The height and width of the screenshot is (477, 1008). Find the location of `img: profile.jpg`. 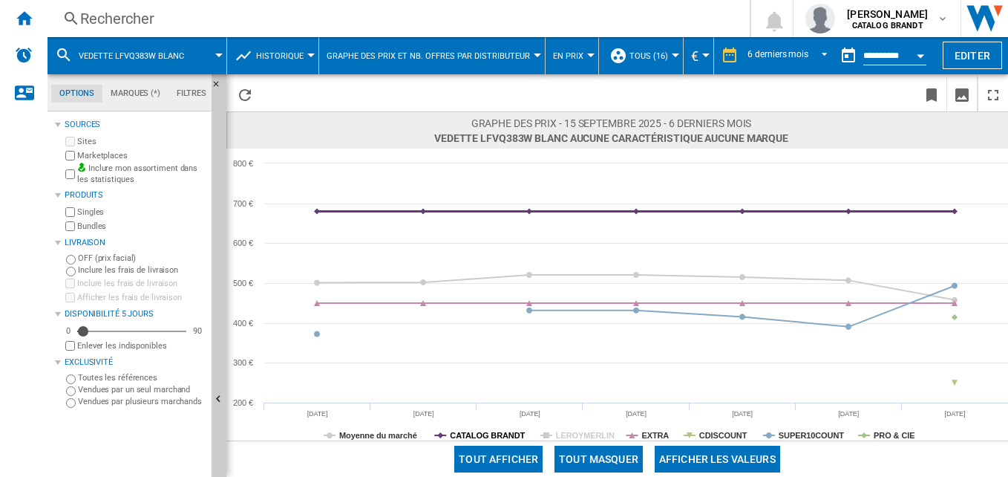

img: profile.jpg is located at coordinates (820, 19).